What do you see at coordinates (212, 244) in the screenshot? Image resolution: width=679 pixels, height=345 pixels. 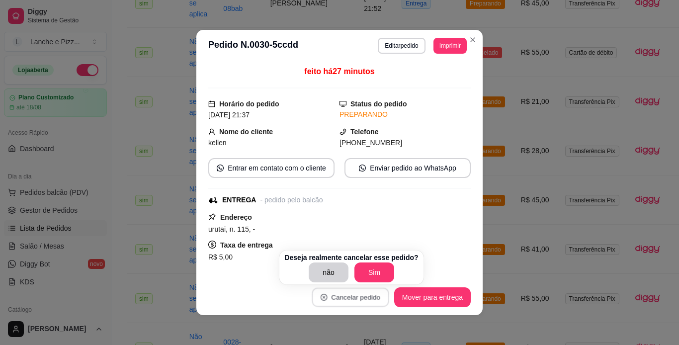 I see `span: dollar` at bounding box center [212, 244].